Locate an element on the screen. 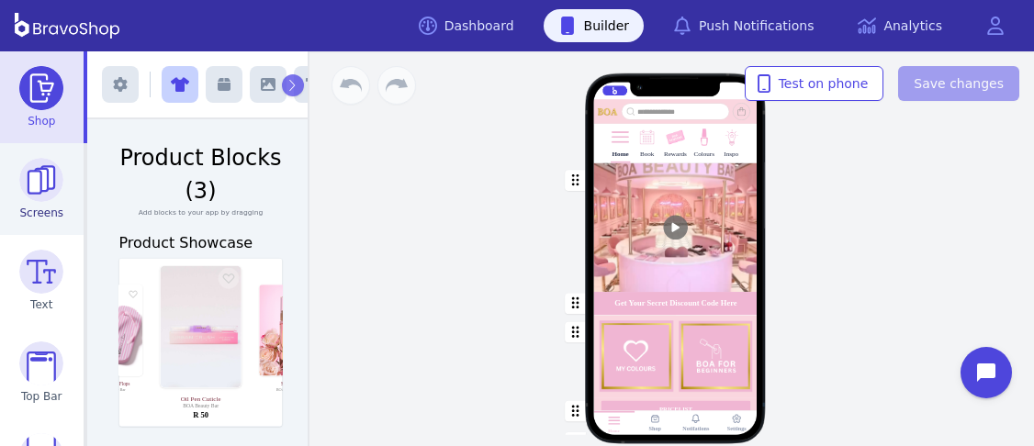  img: BravoShop is located at coordinates (67, 26).